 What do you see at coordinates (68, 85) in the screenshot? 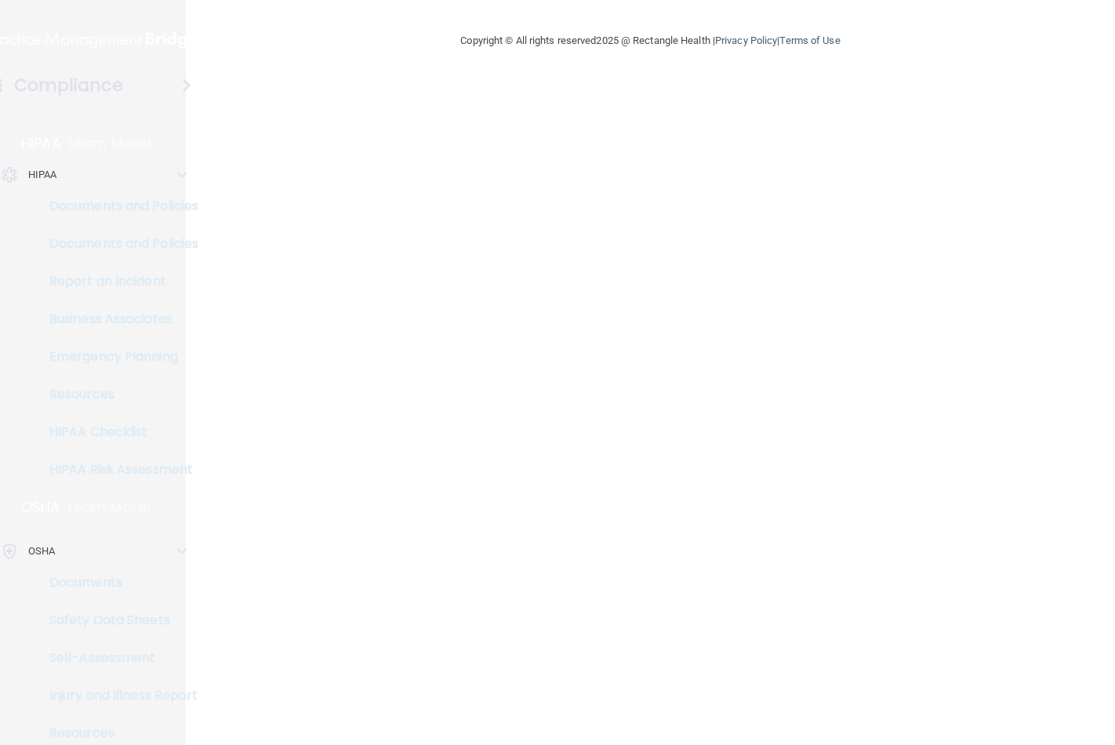
I see `h4: Compliance` at bounding box center [68, 85].